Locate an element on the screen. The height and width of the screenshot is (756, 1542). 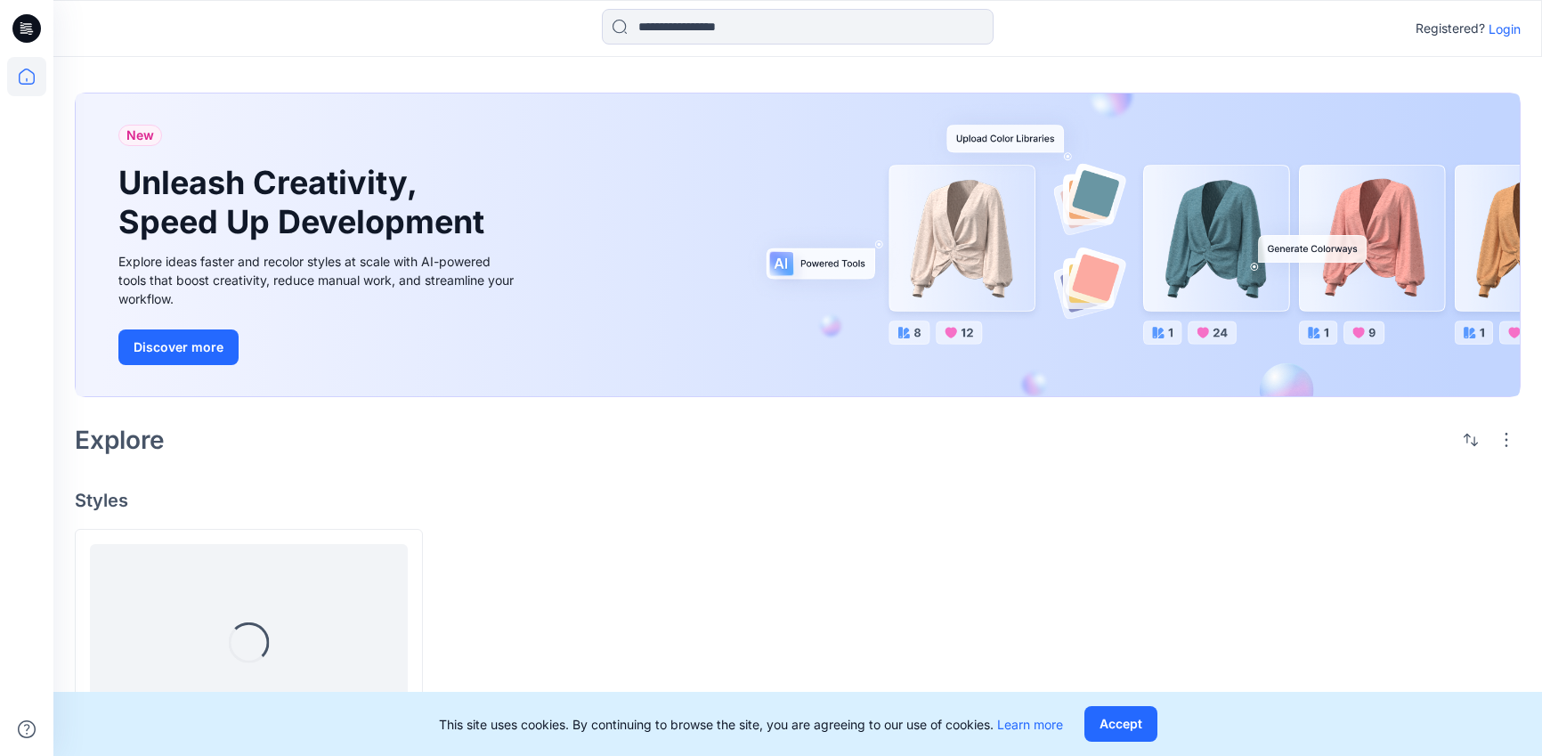
p: Registered? is located at coordinates (1451, 28).